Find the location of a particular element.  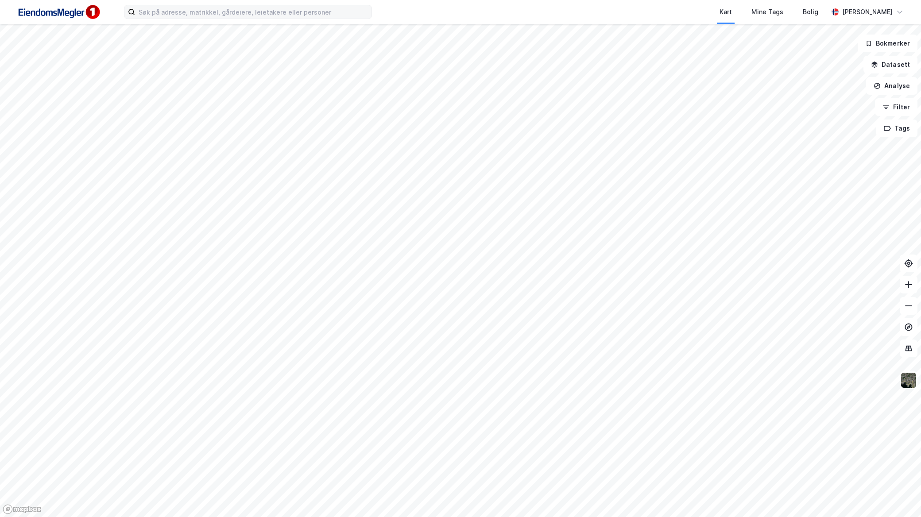

div: Kontrollprogram for chat is located at coordinates (899, 496).